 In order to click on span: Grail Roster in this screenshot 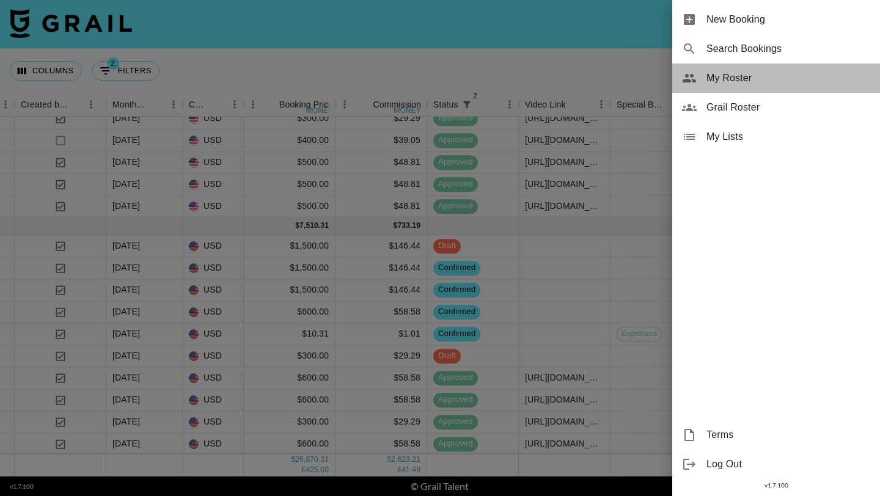, I will do `click(788, 108)`.